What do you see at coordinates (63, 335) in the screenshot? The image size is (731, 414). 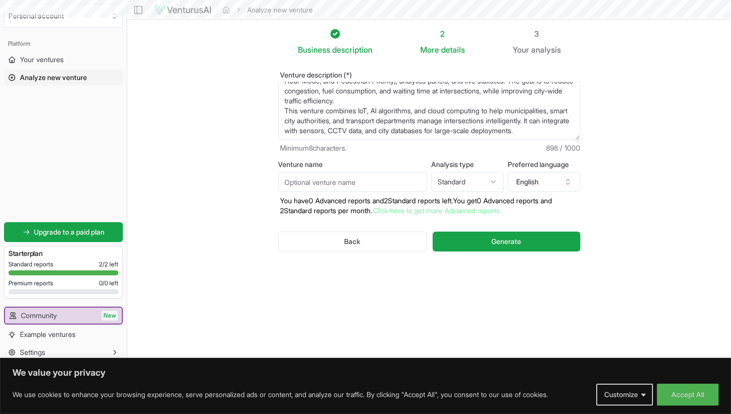 I see `a: Example ventures` at bounding box center [63, 335].